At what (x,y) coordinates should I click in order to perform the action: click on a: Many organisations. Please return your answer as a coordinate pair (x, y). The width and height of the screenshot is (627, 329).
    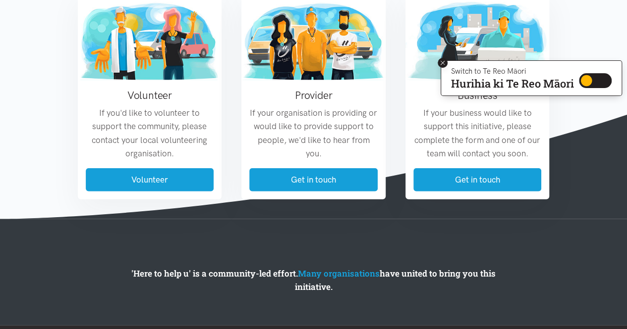
    Looking at the image, I should click on (338, 273).